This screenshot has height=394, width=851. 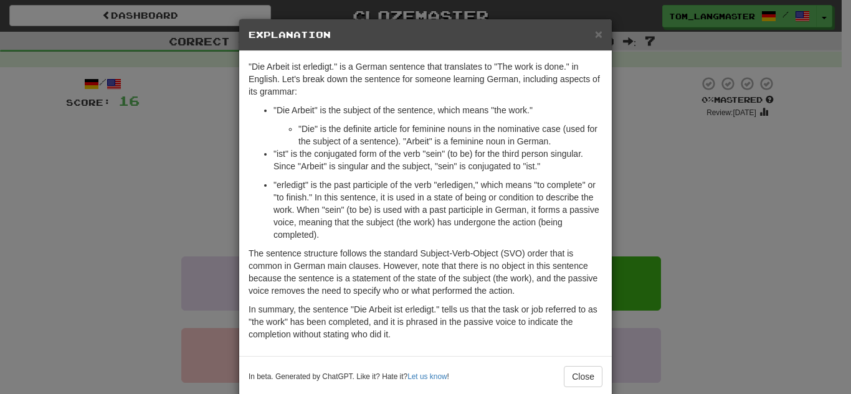 What do you see at coordinates (425, 272) in the screenshot?
I see `p: The sentence structure follows the standard Subject-Verb-Object (SVO) order that is common in Ger...` at bounding box center [425, 272].